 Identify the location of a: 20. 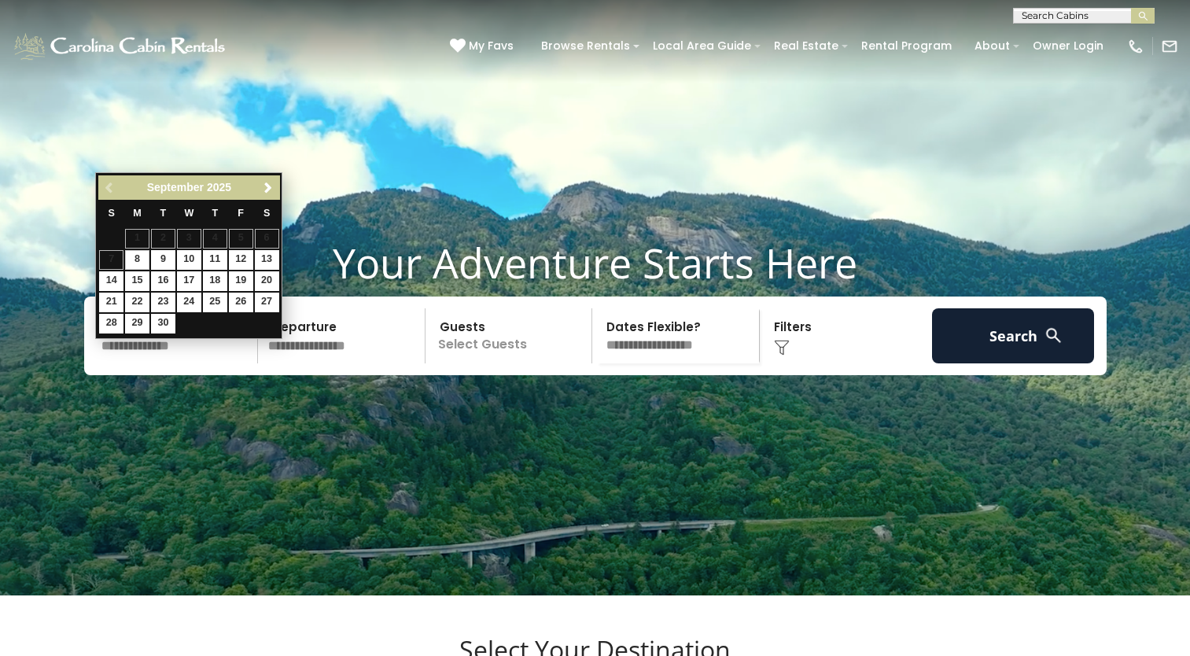
(267, 281).